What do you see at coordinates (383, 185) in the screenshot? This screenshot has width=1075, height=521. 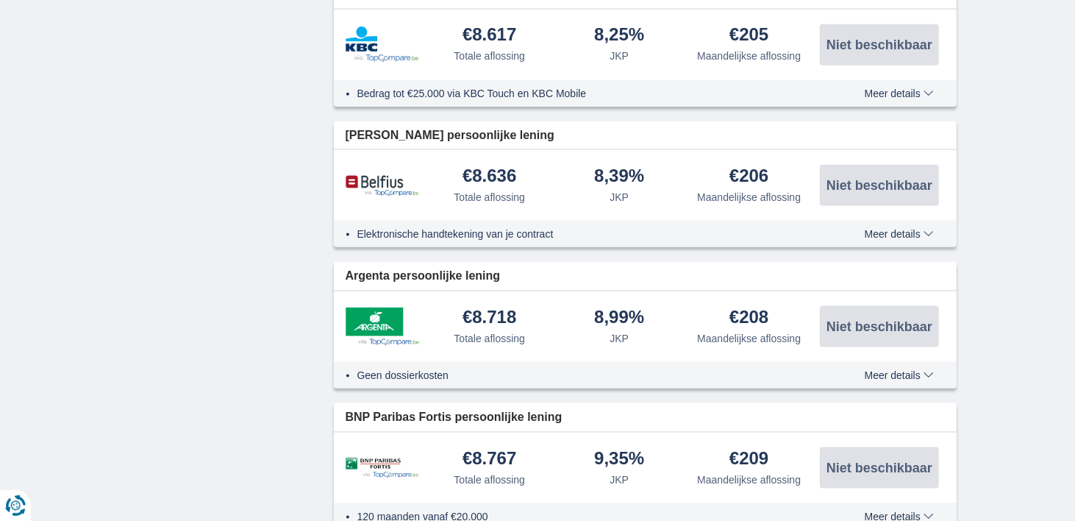 I see `img: product.pl.alt Belfius` at bounding box center [383, 185].